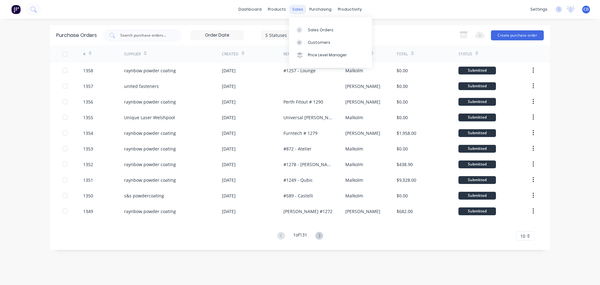  Describe the element at coordinates (300, 236) in the screenshot. I see `div: 1 of 131` at that location.